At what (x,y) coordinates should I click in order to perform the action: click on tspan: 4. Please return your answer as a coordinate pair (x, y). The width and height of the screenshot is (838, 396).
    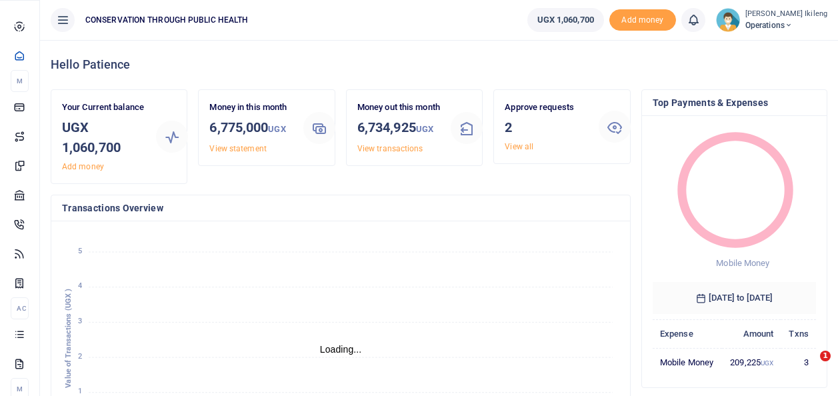
    Looking at the image, I should click on (80, 285).